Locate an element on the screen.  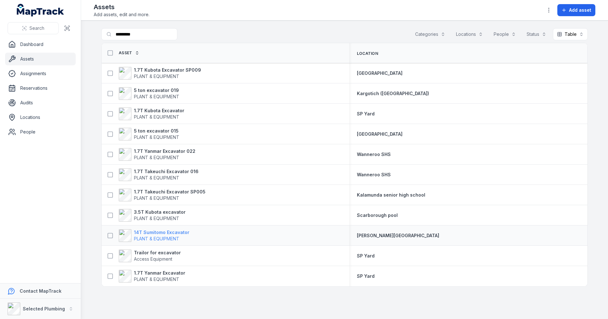
h2: Assets is located at coordinates (122, 7).